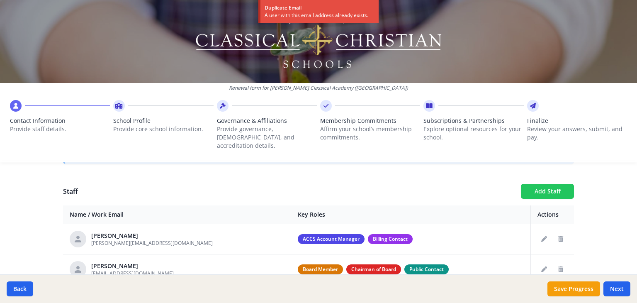 The width and height of the screenshot is (637, 303). What do you see at coordinates (616, 289) in the screenshot?
I see `button: Next` at bounding box center [616, 289].